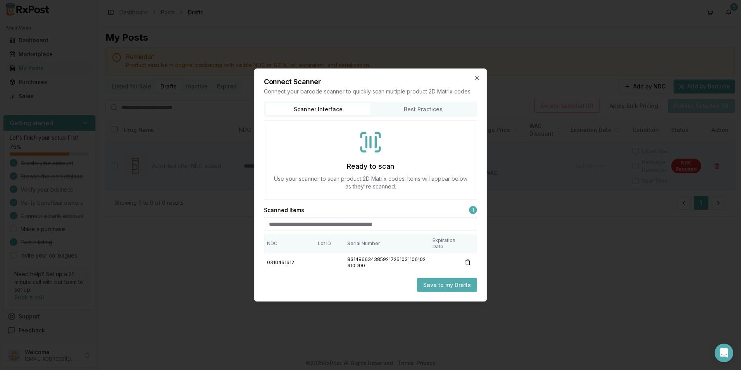 This screenshot has height=370, width=741. I want to click on p: Connect your barcode scanner to quickly scan multiple product 2D Matrix codes., so click(370, 91).